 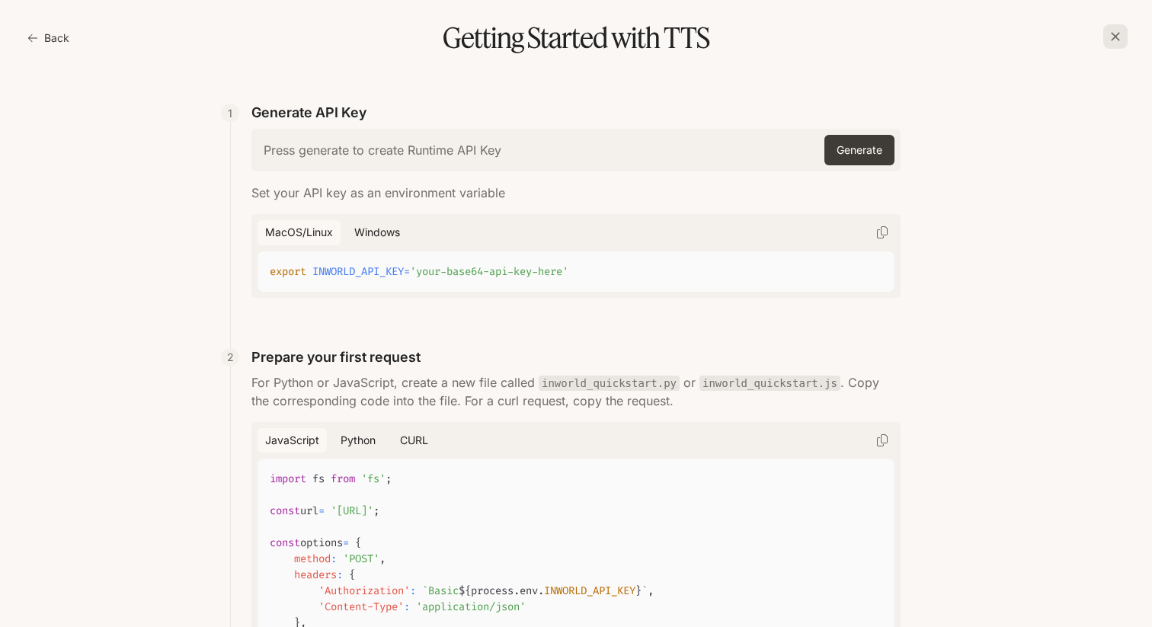 I want to click on p: 2, so click(x=230, y=357).